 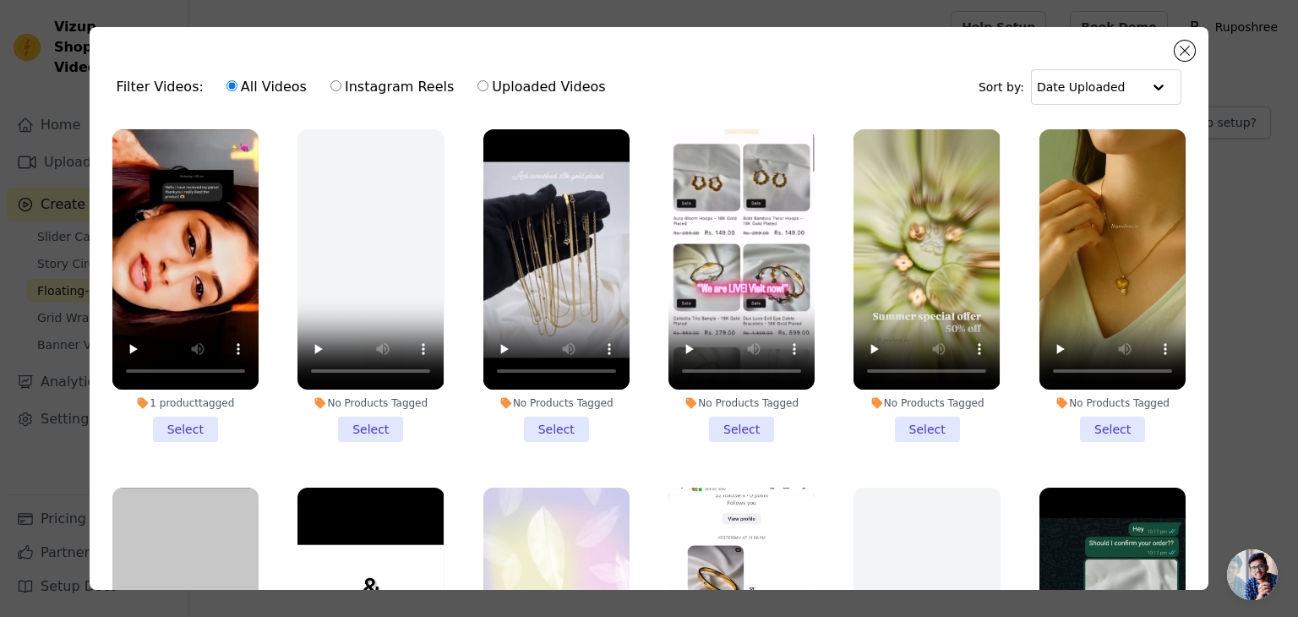 What do you see at coordinates (541, 87) in the screenshot?
I see `label: Uploaded Videos` at bounding box center [541, 87].